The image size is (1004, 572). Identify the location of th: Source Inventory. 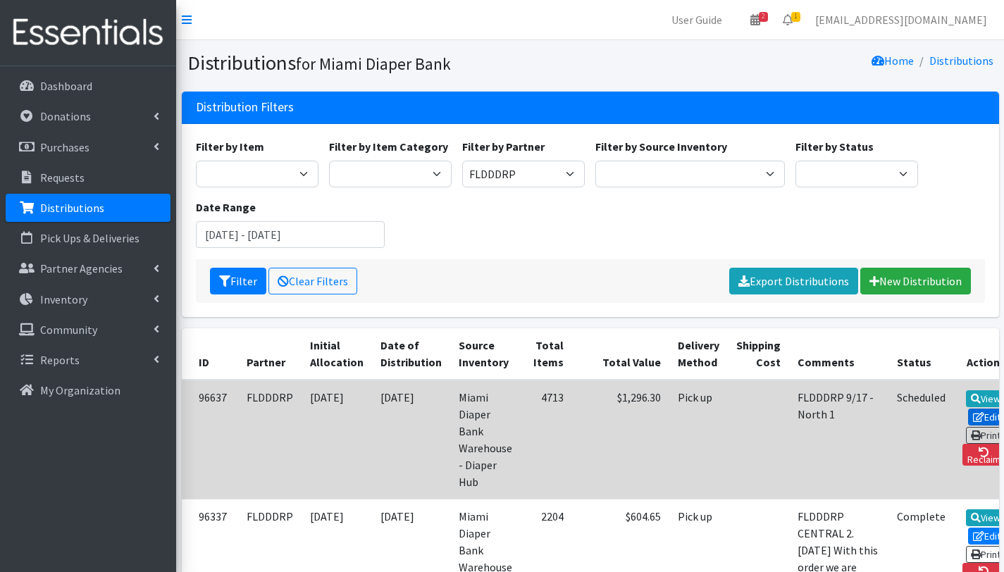
(485, 354).